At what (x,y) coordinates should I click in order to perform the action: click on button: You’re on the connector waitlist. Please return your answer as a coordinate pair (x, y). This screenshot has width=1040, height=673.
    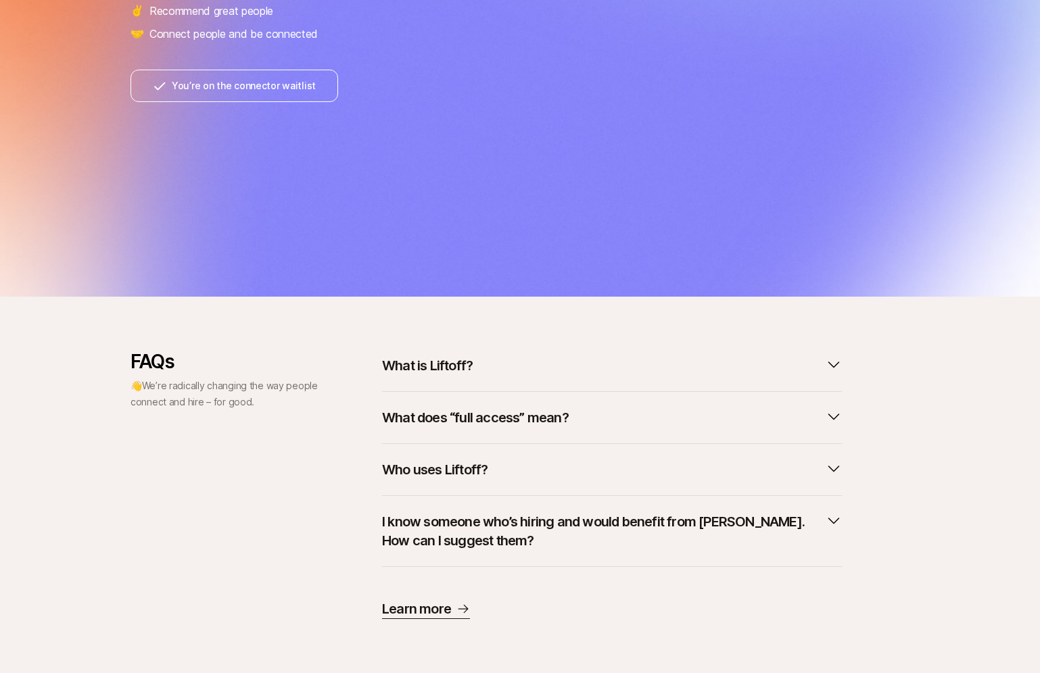
    Looking at the image, I should click on (234, 86).